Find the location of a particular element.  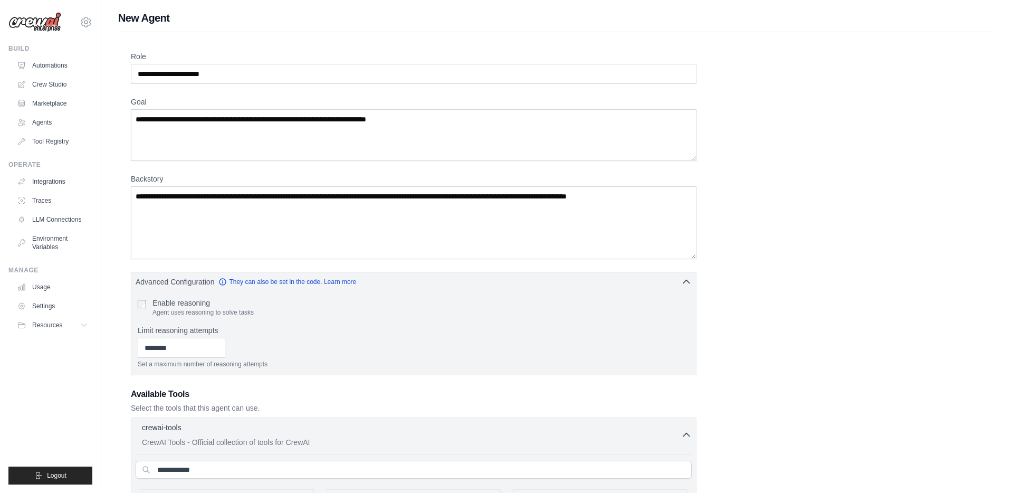

label: Backstory is located at coordinates (413, 179).